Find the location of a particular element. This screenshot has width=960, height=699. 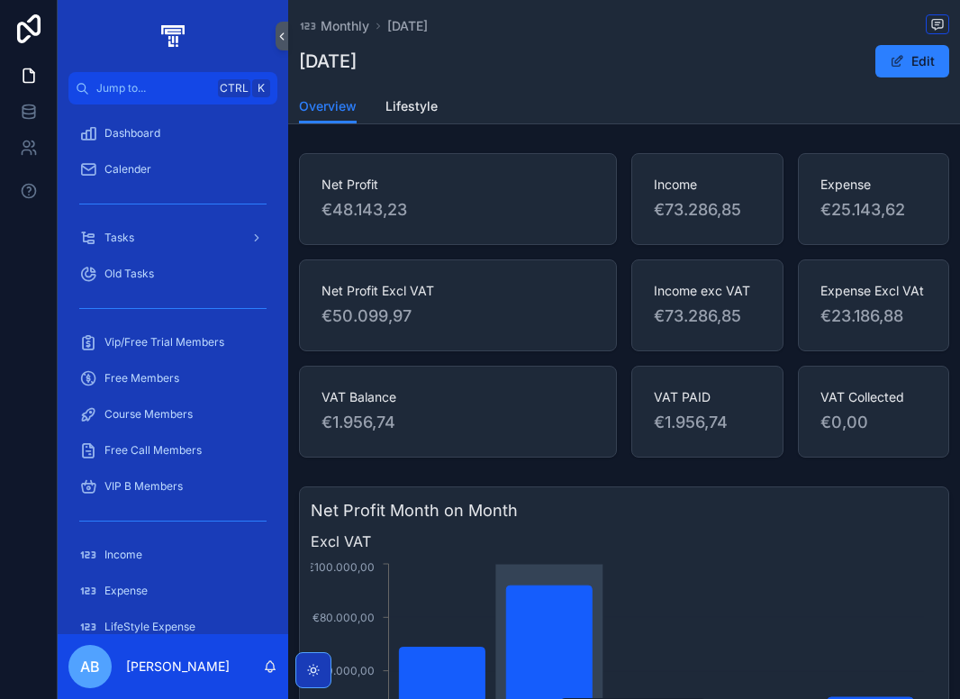

span: Jump to... is located at coordinates (153, 88).